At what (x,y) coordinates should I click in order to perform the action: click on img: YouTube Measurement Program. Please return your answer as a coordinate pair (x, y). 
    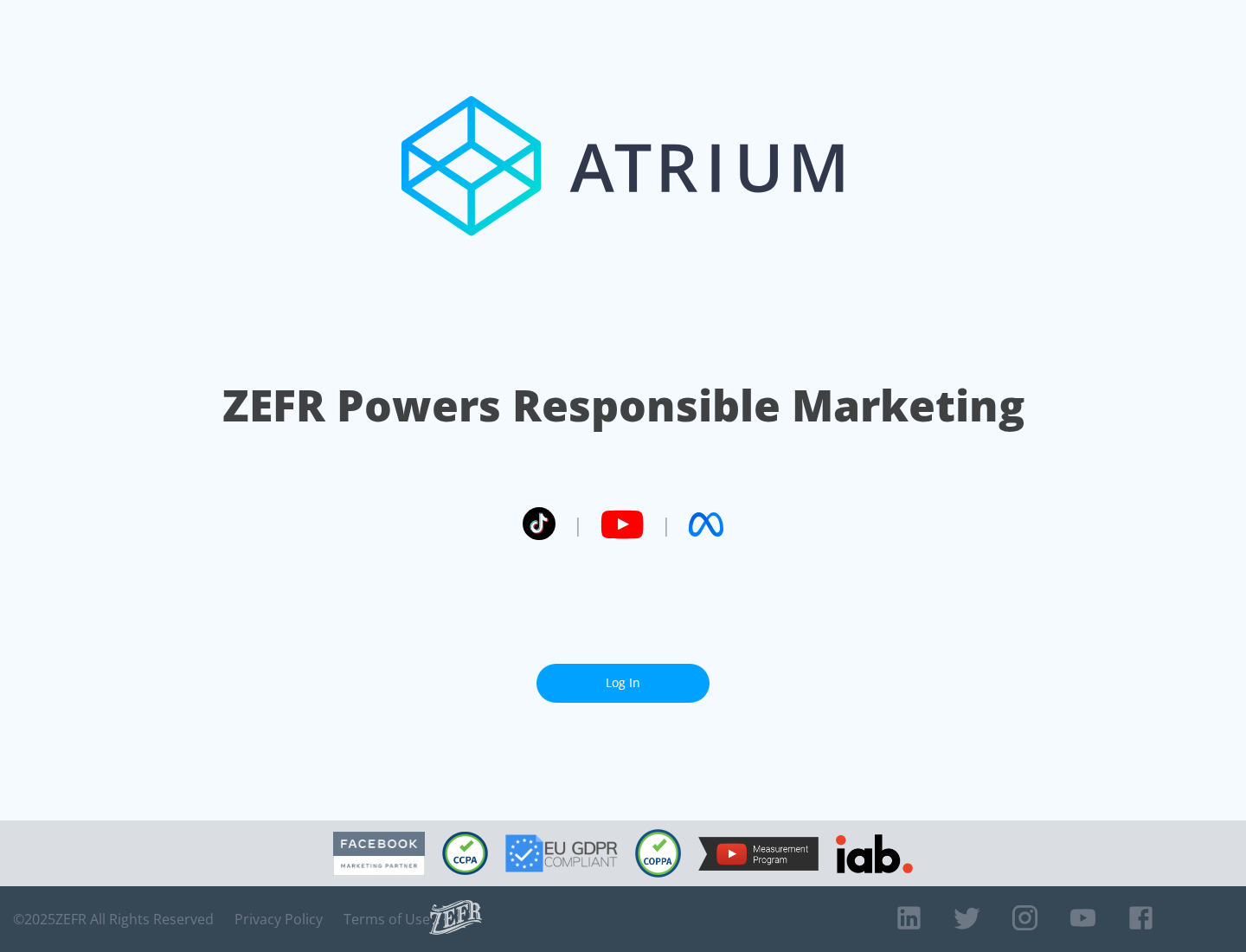
    Looking at the image, I should click on (758, 853).